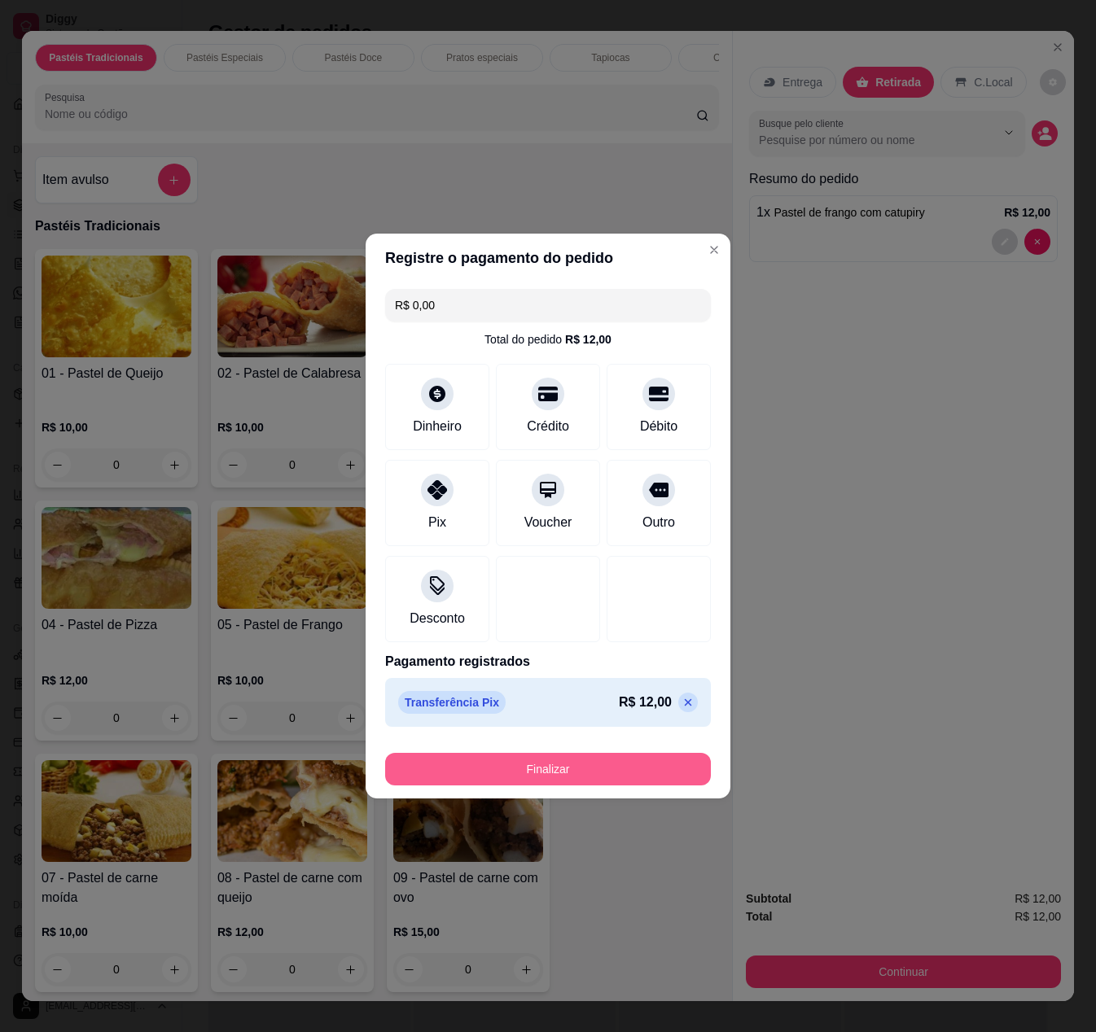 This screenshot has width=1096, height=1032. I want to click on div: Total do pedido, so click(548, 339).